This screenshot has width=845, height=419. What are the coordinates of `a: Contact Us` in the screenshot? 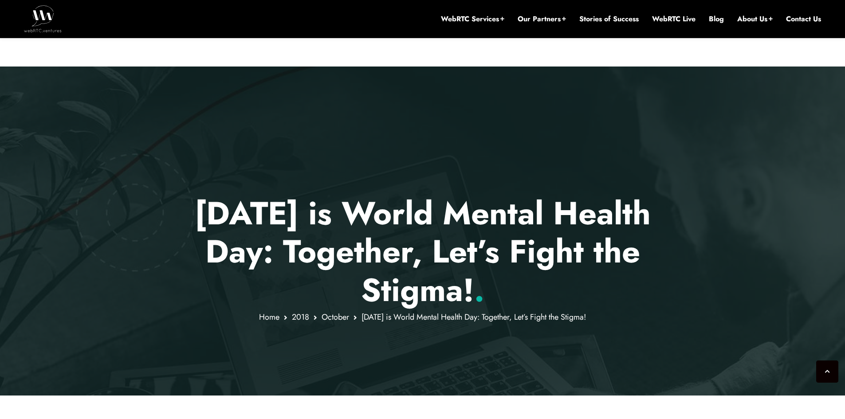 It's located at (803, 19).